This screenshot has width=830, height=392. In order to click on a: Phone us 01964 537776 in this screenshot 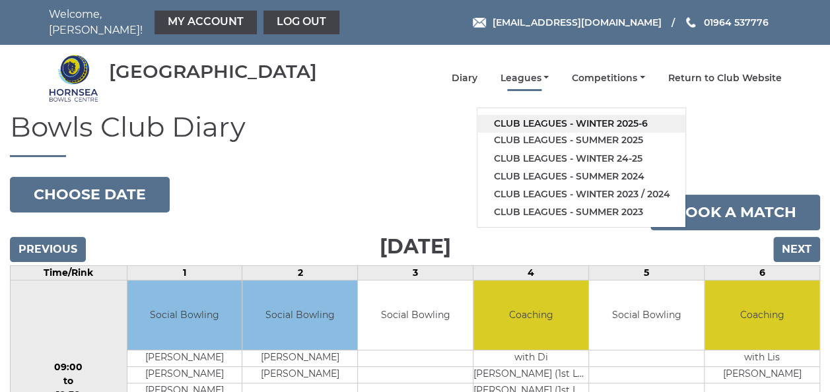, I will do `click(726, 22)`.